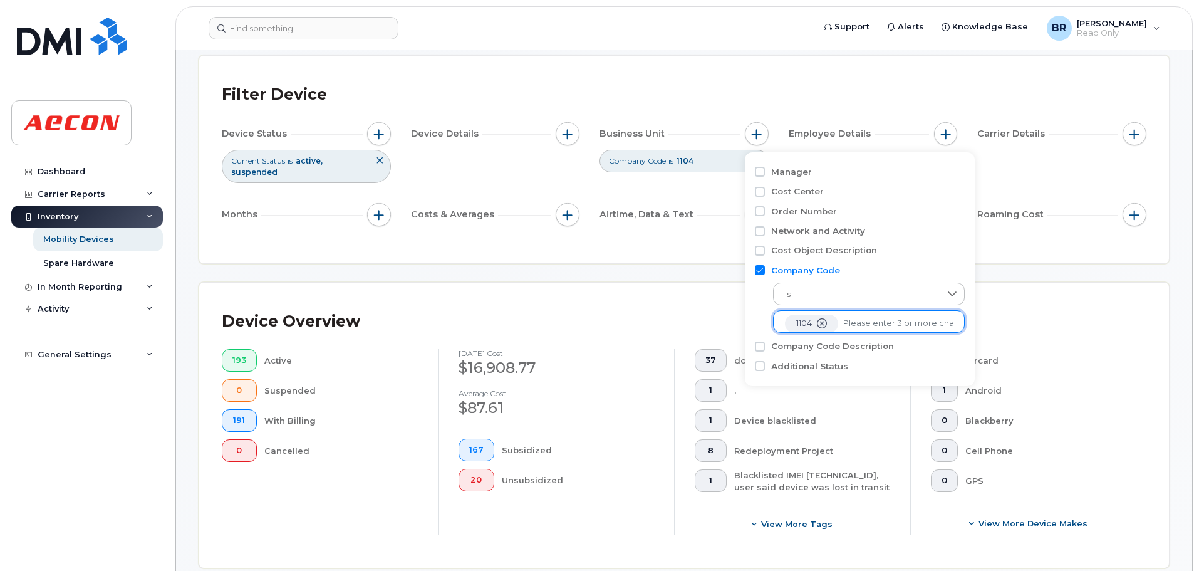  I want to click on h4: Average cost, so click(556, 393).